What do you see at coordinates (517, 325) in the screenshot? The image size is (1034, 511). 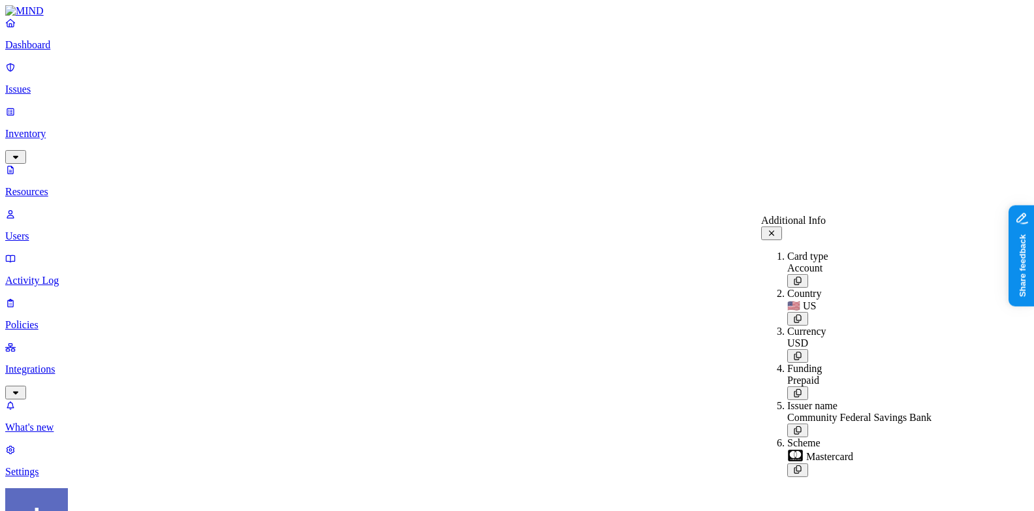 I see `p: Policies` at bounding box center [517, 325].